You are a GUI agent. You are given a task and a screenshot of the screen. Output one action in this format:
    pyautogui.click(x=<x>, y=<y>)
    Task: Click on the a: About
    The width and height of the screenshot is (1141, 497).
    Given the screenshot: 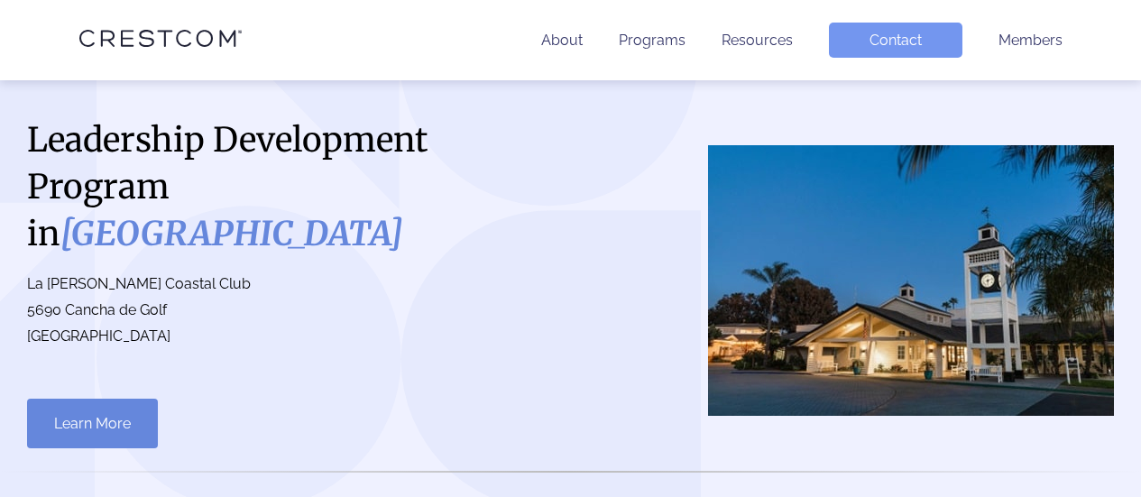 What is the action you would take?
    pyautogui.click(x=562, y=40)
    